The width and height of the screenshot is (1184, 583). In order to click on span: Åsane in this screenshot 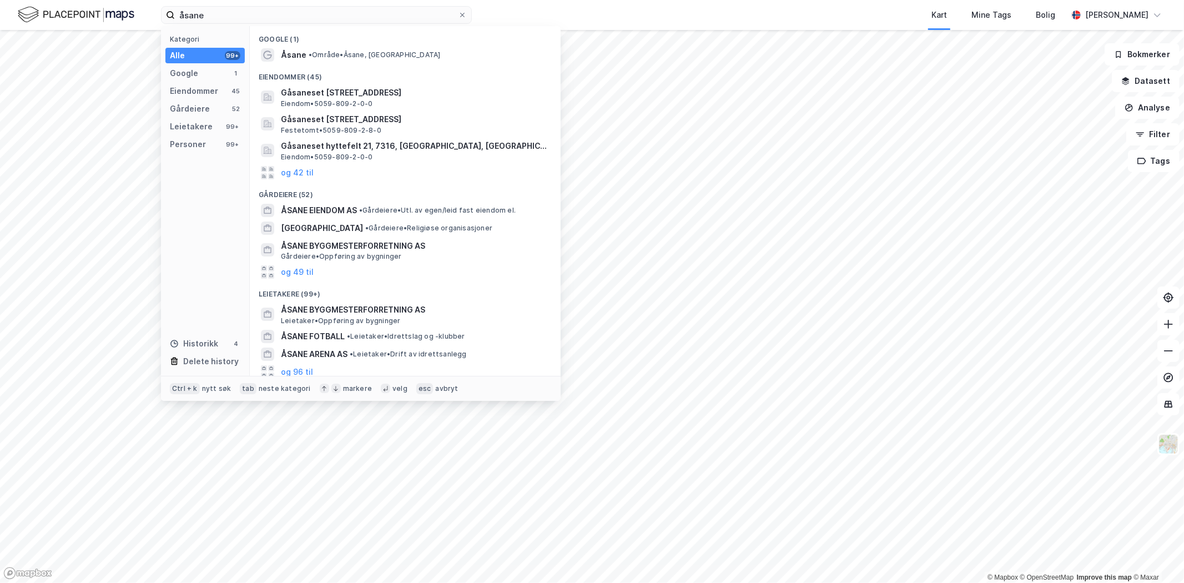, I will do `click(294, 55)`.